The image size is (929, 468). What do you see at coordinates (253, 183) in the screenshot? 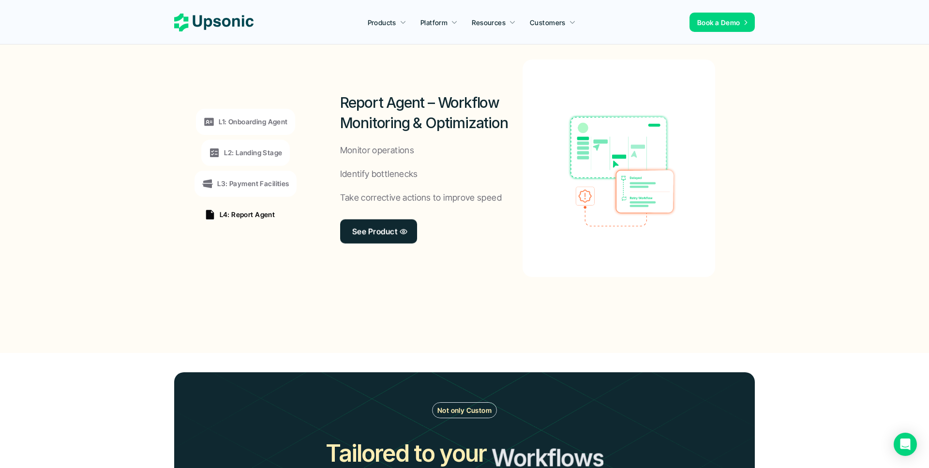
I see `p: L3: Payment Facilities` at bounding box center [253, 183].